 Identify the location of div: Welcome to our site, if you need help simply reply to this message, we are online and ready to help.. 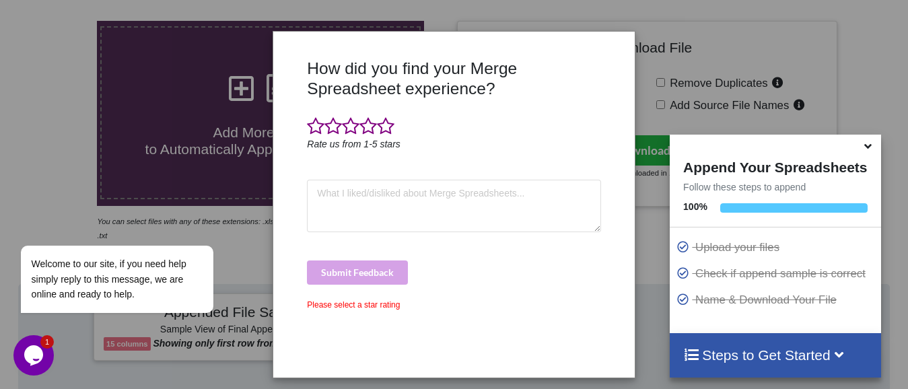
(121, 155).